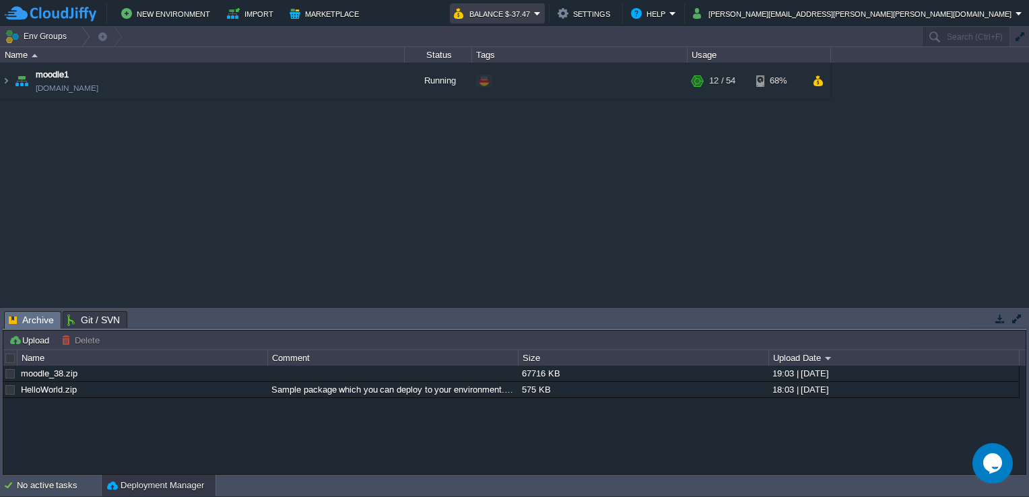 Image resolution: width=1029 pixels, height=497 pixels. I want to click on img: CloudJiffy, so click(51, 13).